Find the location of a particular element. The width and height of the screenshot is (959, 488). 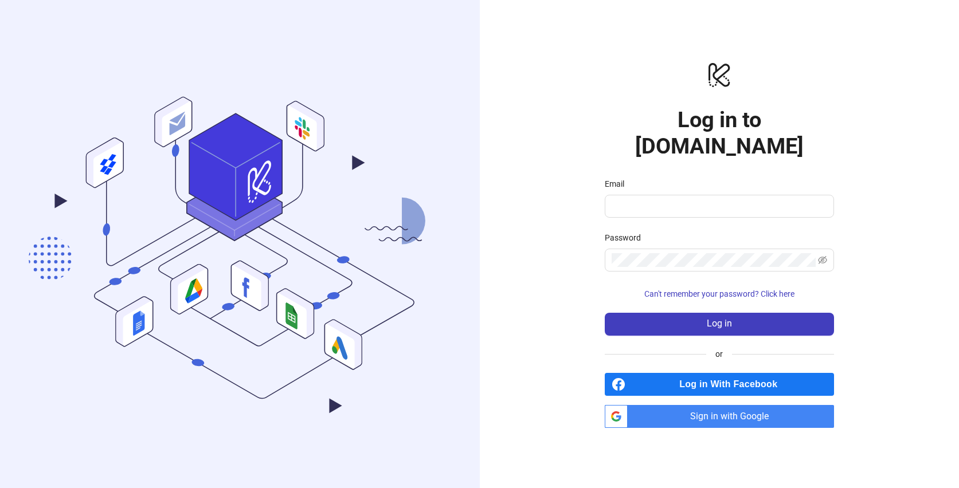

span: or is located at coordinates (718, 354).